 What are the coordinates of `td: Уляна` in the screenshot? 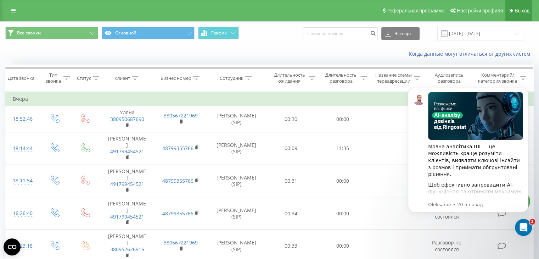 It's located at (127, 119).